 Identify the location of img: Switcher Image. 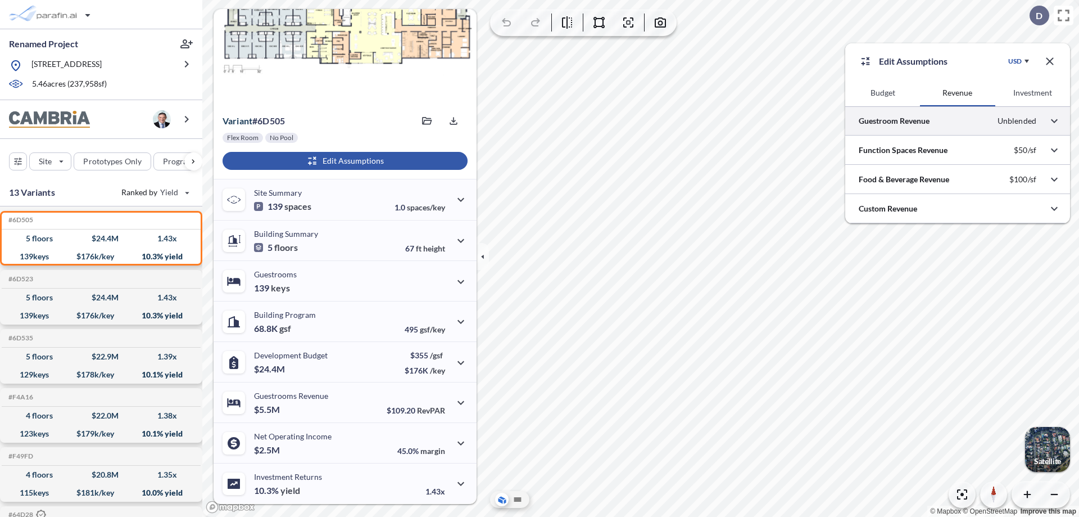
(1048, 449).